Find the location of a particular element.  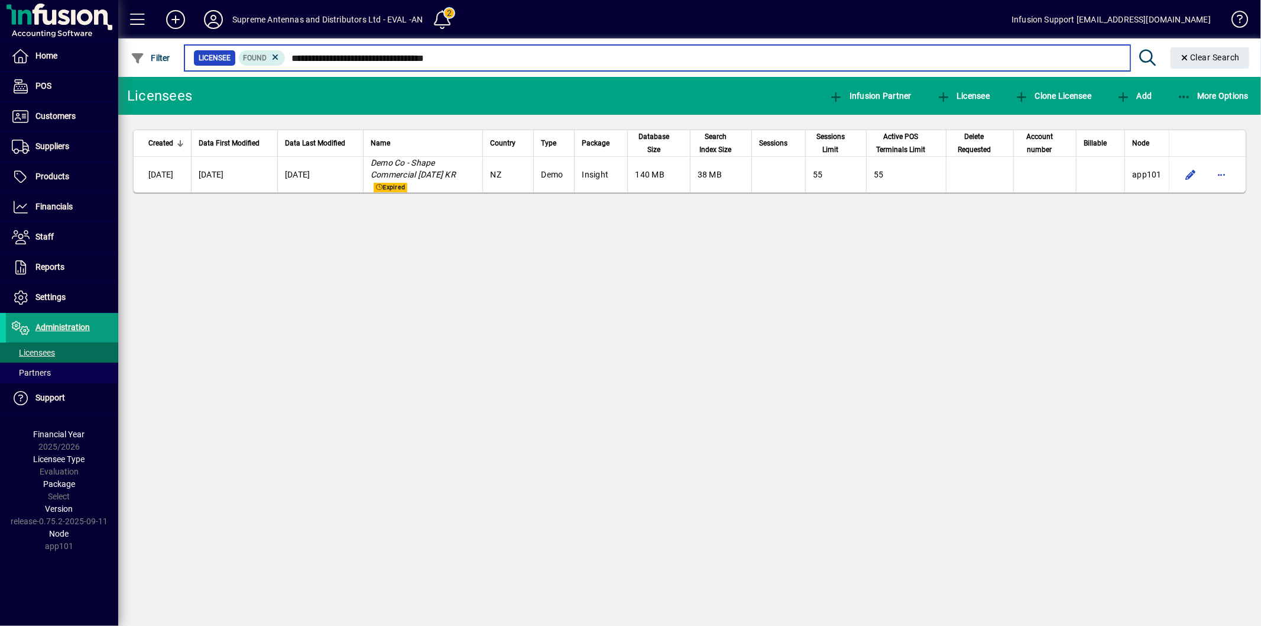

em: Co is located at coordinates (400, 163).